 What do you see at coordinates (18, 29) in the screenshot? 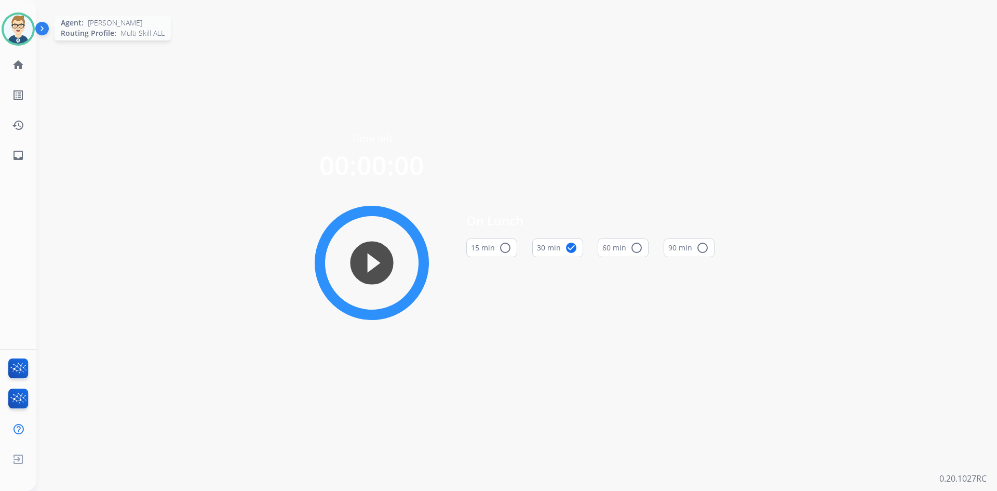
I see `img: avatar` at bounding box center [18, 29].